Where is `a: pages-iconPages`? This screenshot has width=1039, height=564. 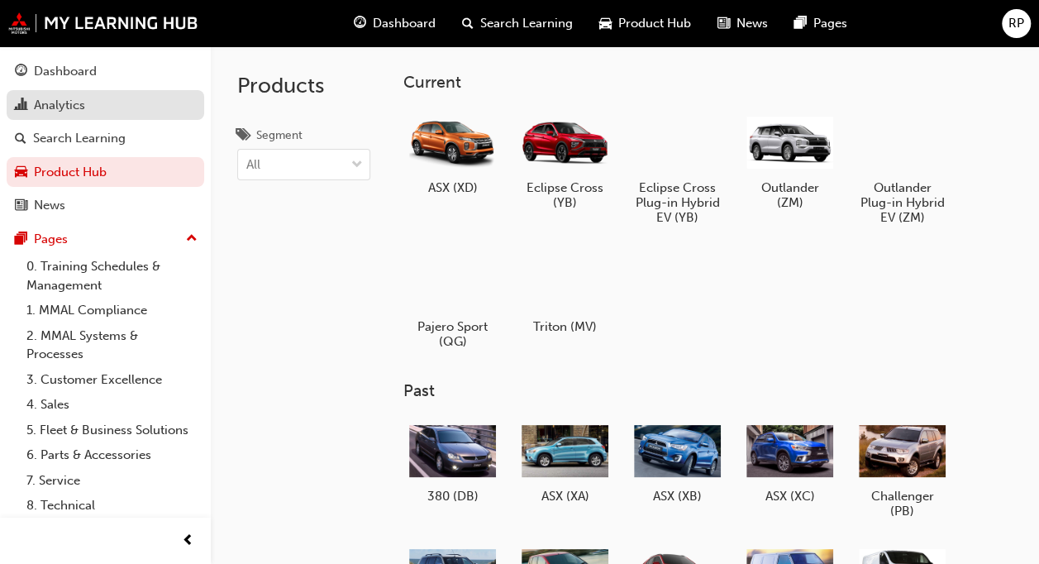
a: pages-iconPages is located at coordinates (821, 23).